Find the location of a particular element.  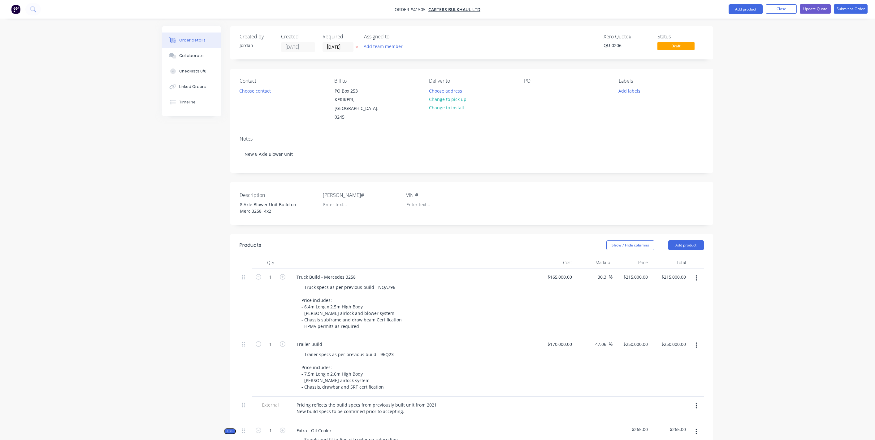

span: External is located at coordinates (270, 404).